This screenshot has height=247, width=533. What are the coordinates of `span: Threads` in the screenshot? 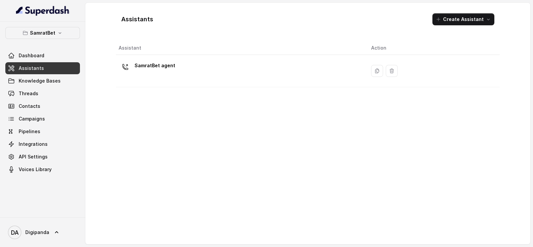 It's located at (28, 94).